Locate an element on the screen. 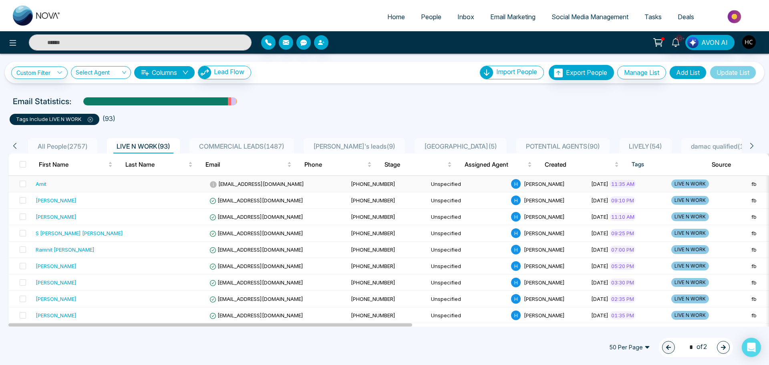  span: Last Name is located at coordinates (156, 165).